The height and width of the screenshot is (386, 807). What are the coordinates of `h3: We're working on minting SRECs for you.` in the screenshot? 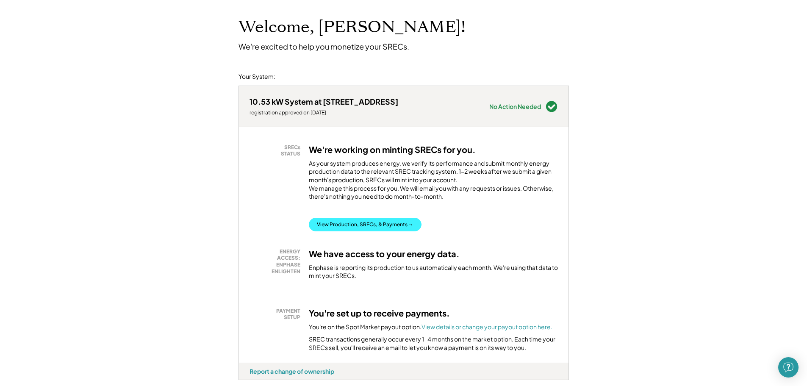 It's located at (392, 150).